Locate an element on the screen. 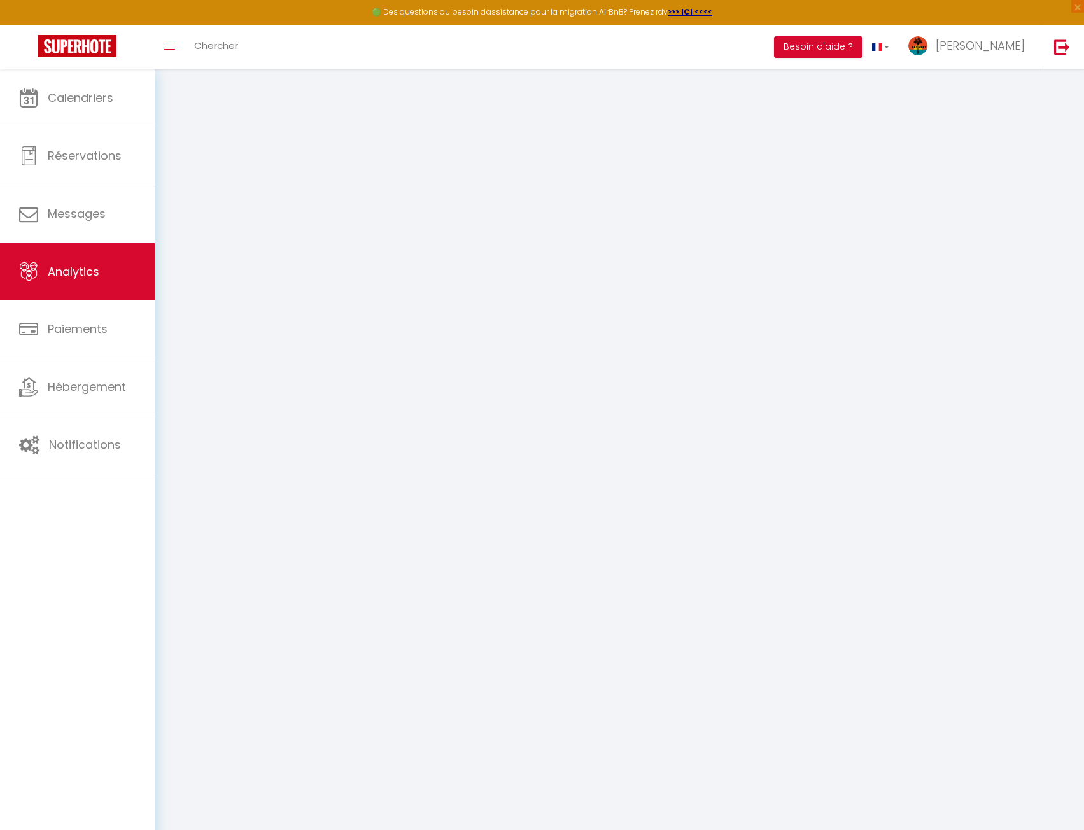  span: Messages is located at coordinates (76, 213).